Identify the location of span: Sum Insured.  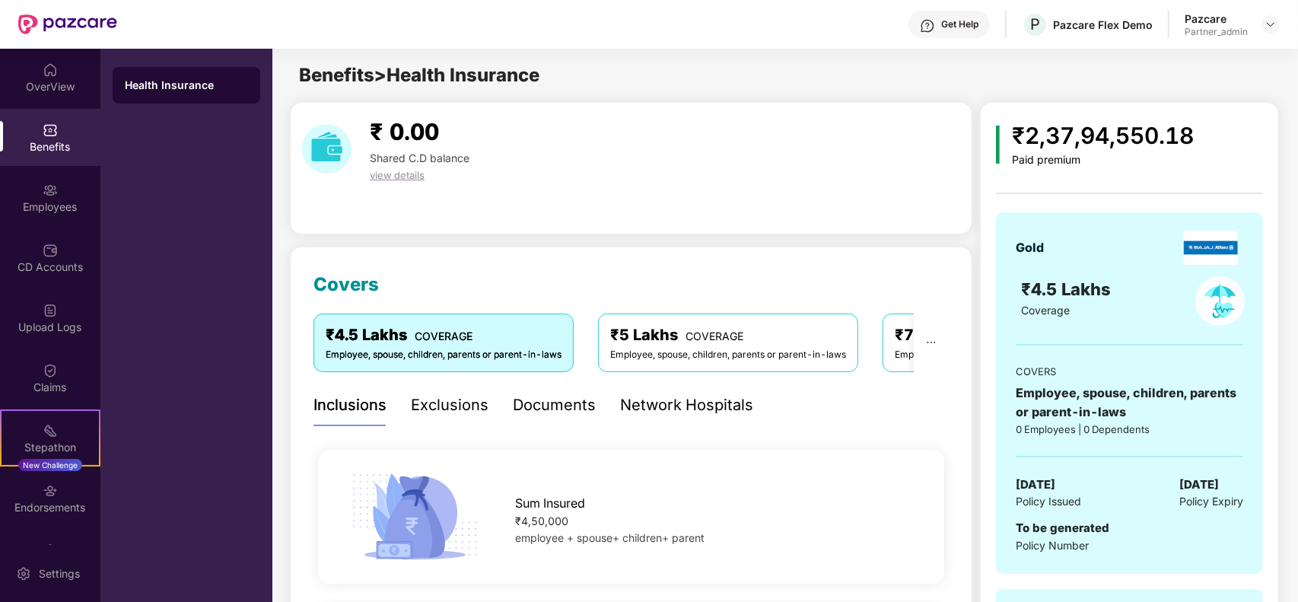
(550, 503).